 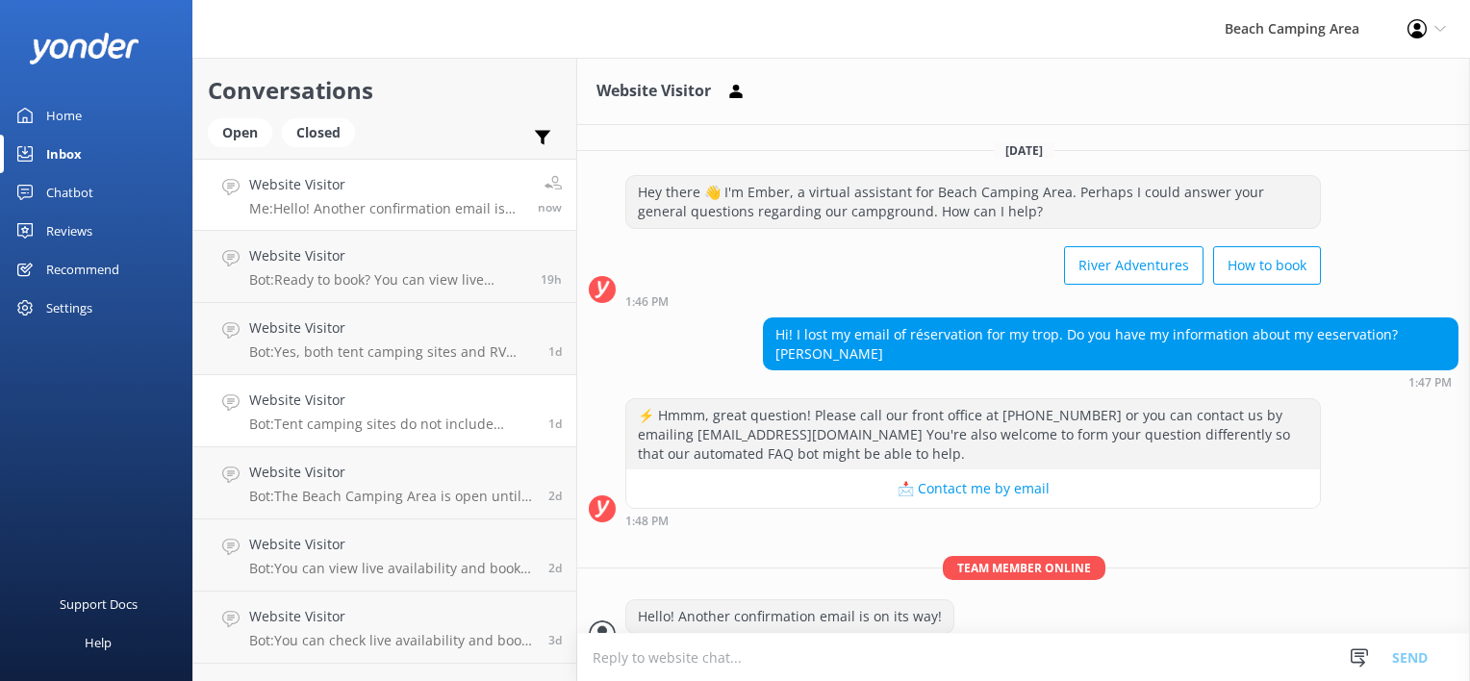 What do you see at coordinates (84, 48) in the screenshot?
I see `img: yonder-white-logo.png` at bounding box center [84, 48].